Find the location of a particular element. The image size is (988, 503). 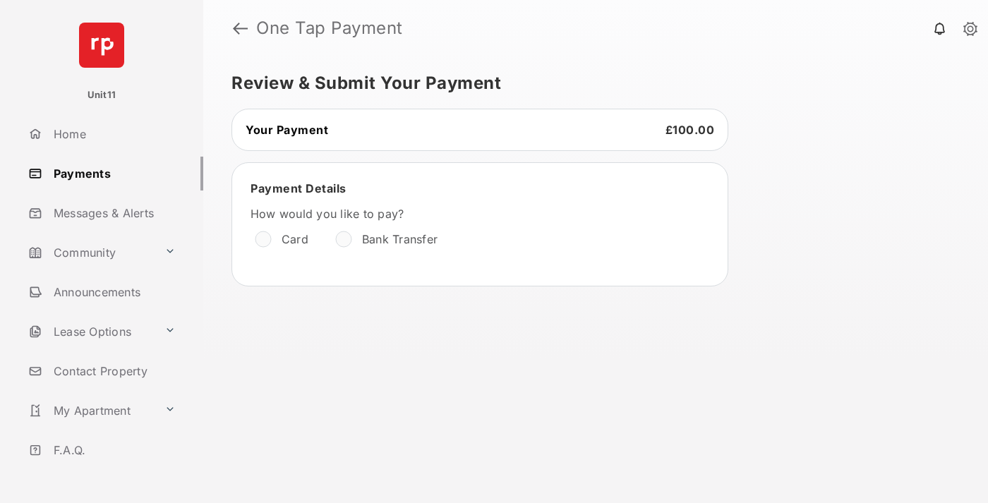

a: Announcements is located at coordinates (113, 292).